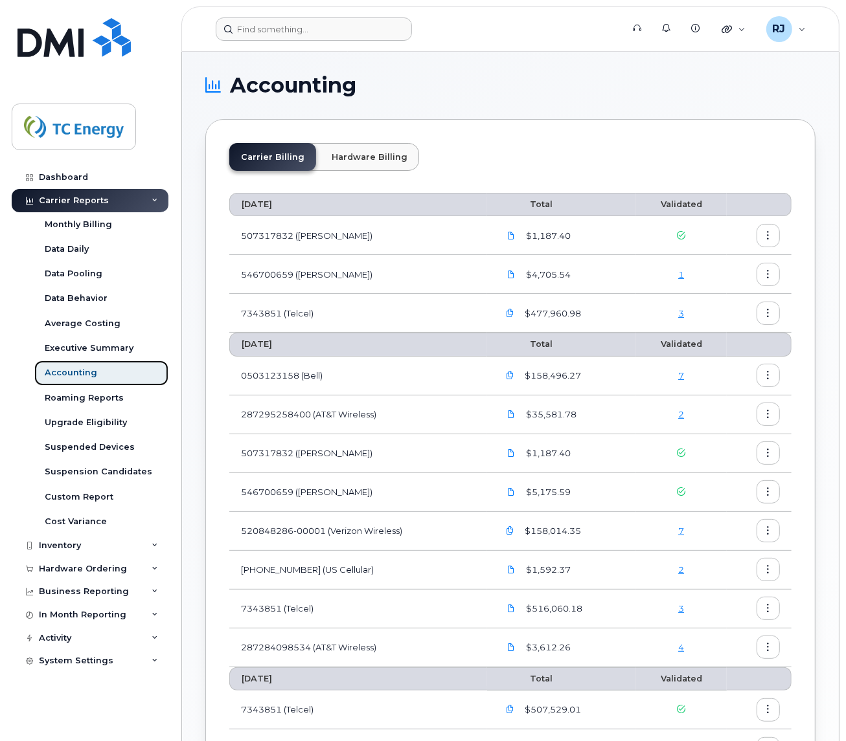 The width and height of the screenshot is (846, 741). What do you see at coordinates (552, 609) in the screenshot?
I see `span: $516,060.18` at bounding box center [552, 609].